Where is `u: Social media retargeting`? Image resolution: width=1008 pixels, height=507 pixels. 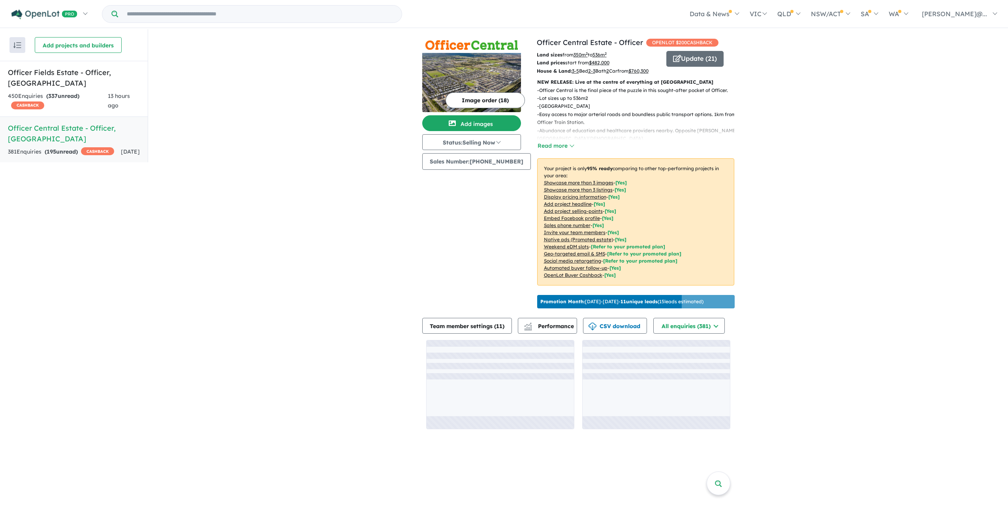 u: Social media retargeting is located at coordinates (573, 261).